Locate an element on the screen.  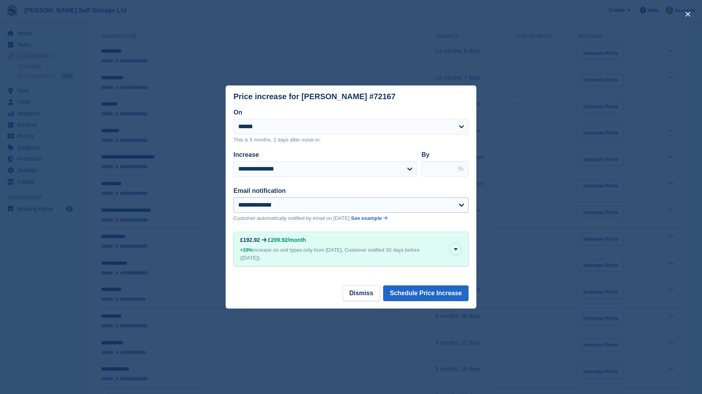
a: See example is located at coordinates (369, 218).